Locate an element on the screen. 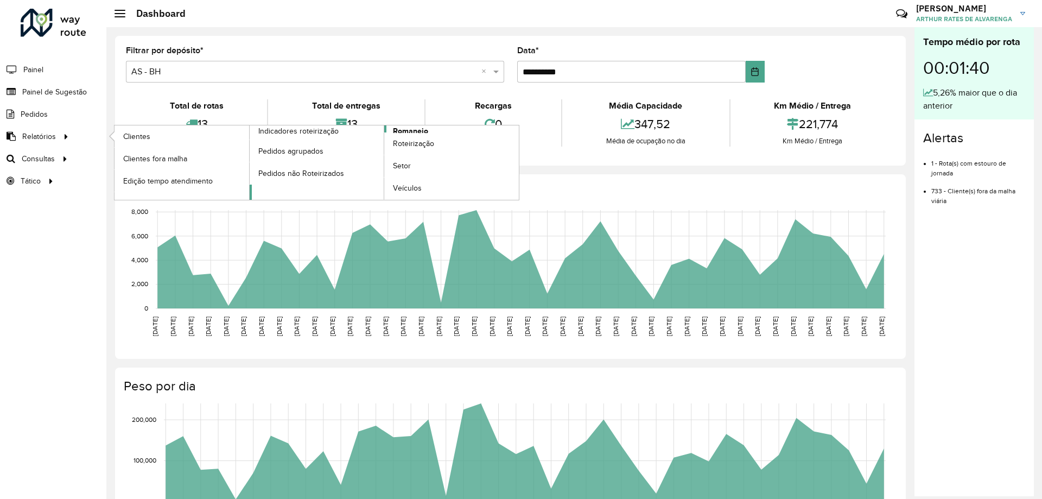  label: Filtrar por depósito is located at coordinates (164, 50).